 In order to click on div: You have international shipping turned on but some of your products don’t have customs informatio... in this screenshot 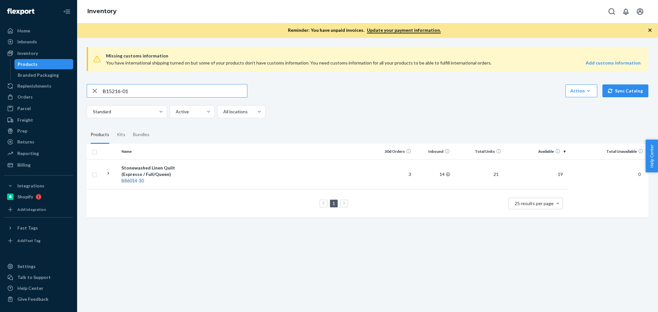, I will do `click(319, 63)`.